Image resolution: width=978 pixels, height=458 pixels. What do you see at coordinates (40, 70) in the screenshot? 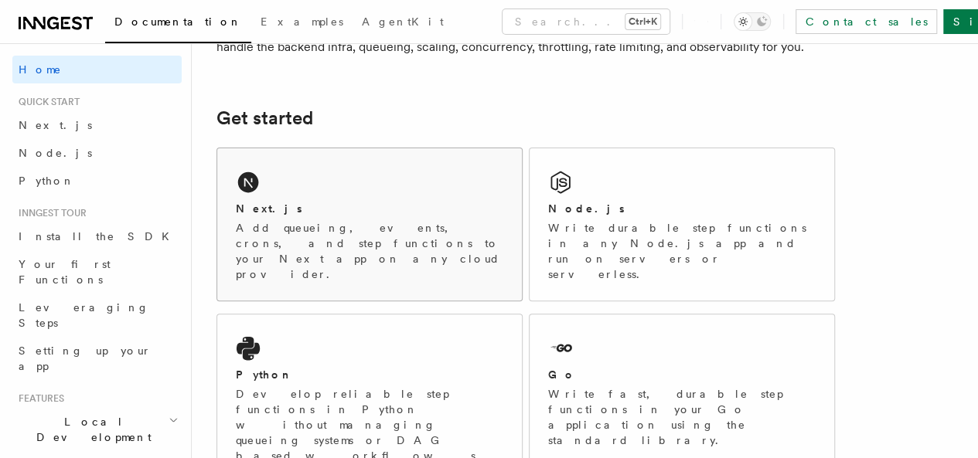
I see `span: Home` at bounding box center [40, 70].